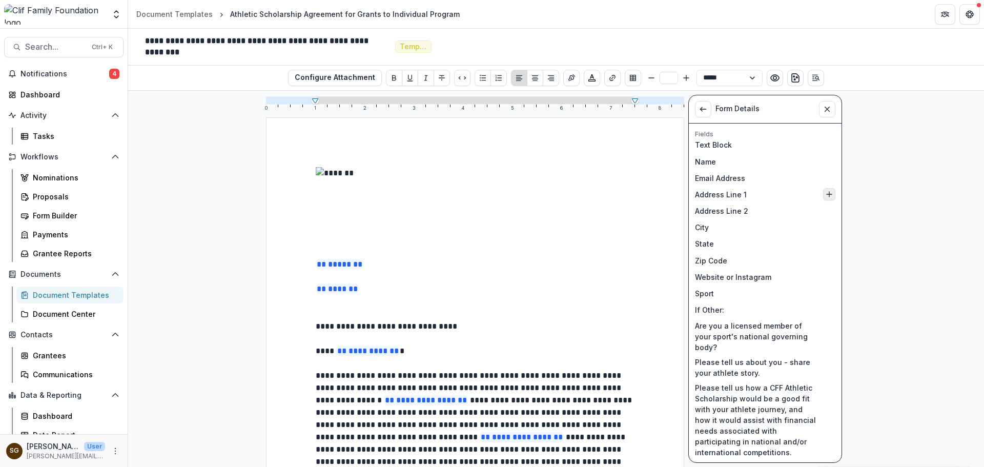 Image resolution: width=984 pixels, height=467 pixels. What do you see at coordinates (70, 253) in the screenshot?
I see `a: Grantee Reports` at bounding box center [70, 253].